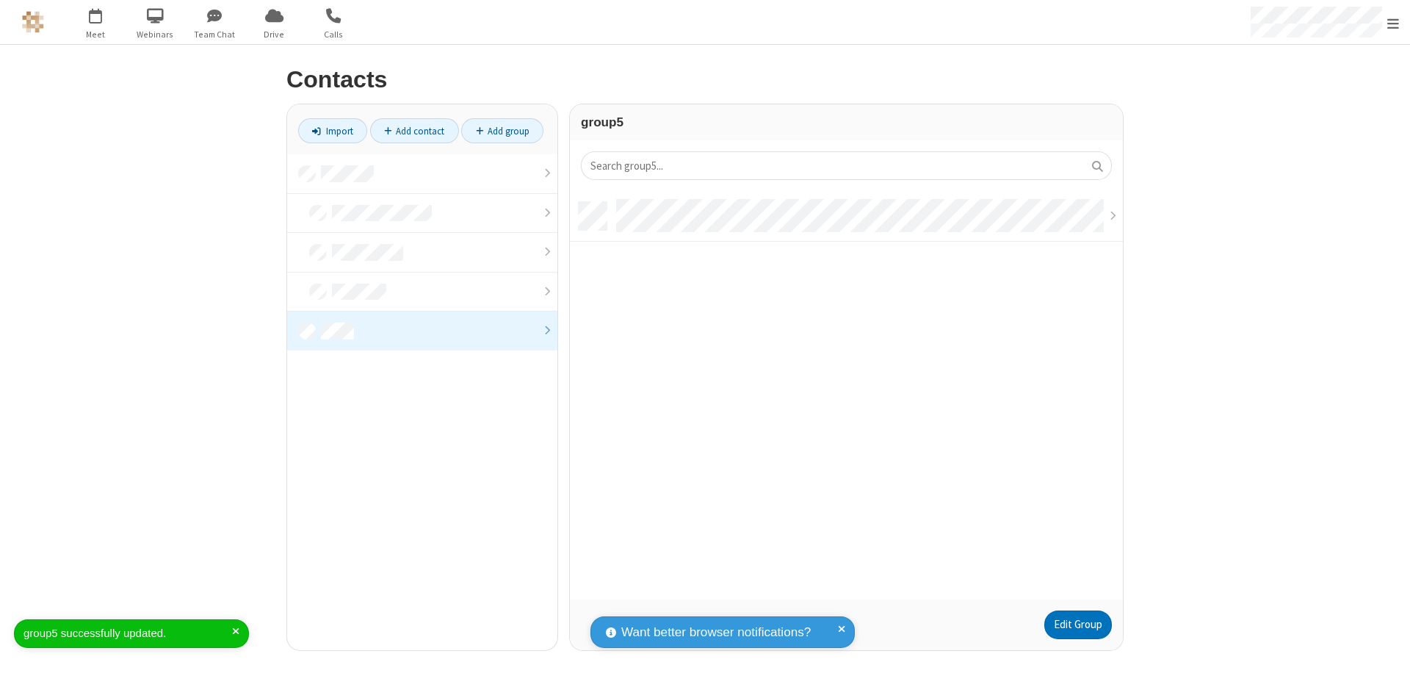 This screenshot has width=1410, height=673. I want to click on h2: Contacts, so click(705, 79).